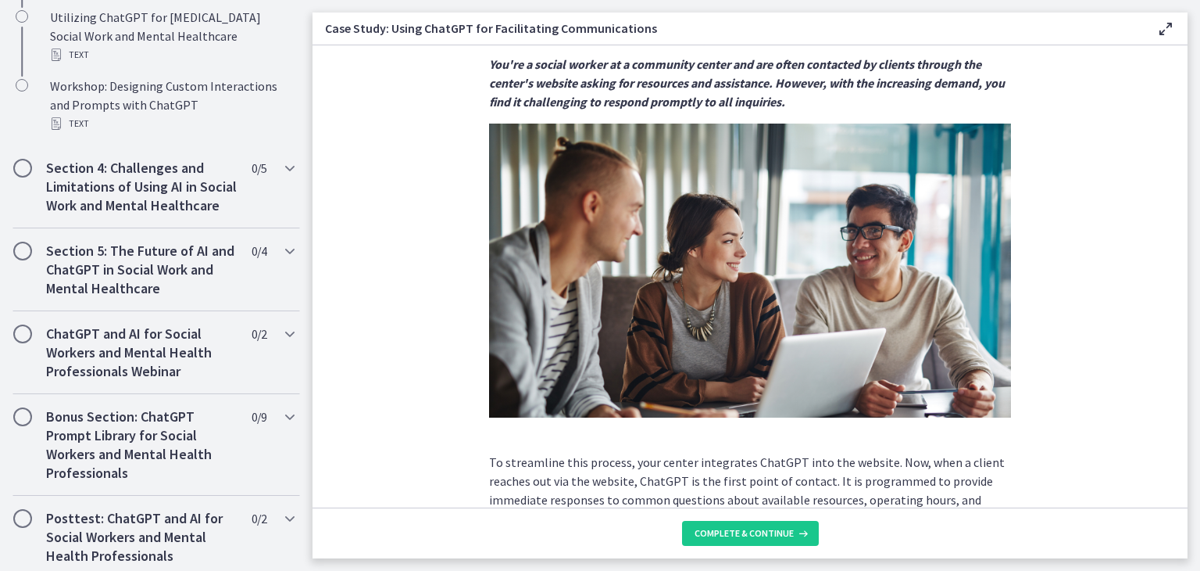  I want to click on img: Slides_for_Title_Slides_for_ChatGPT_and_AI_for_Social_Work_%284%29.png, so click(750, 270).